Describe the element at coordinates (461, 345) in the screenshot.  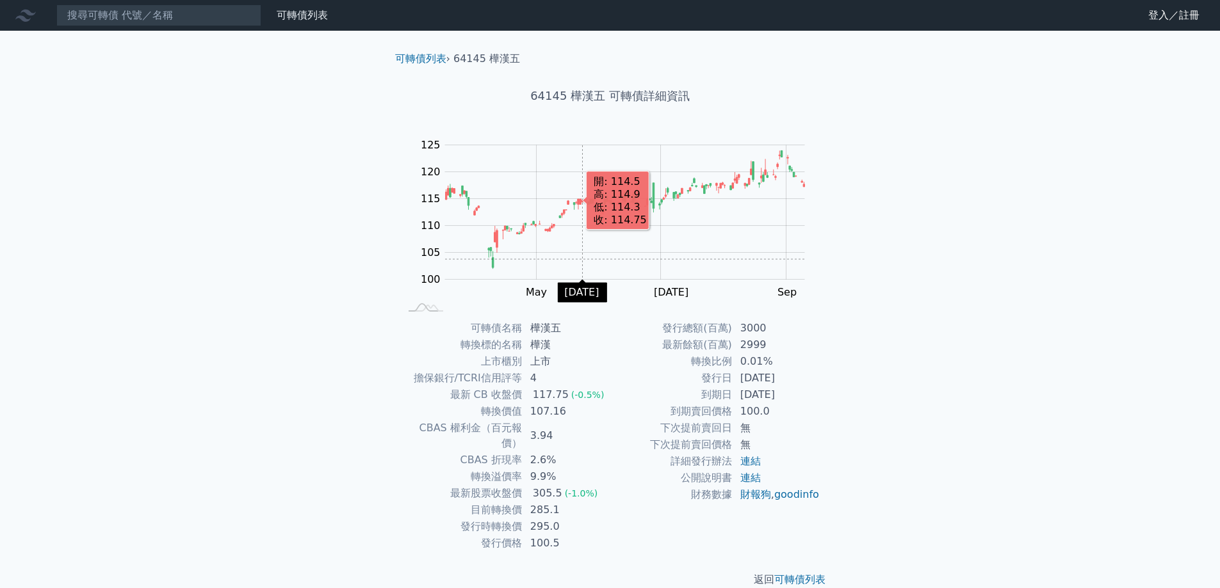
I see `td: 轉換標的名稱` at that location.